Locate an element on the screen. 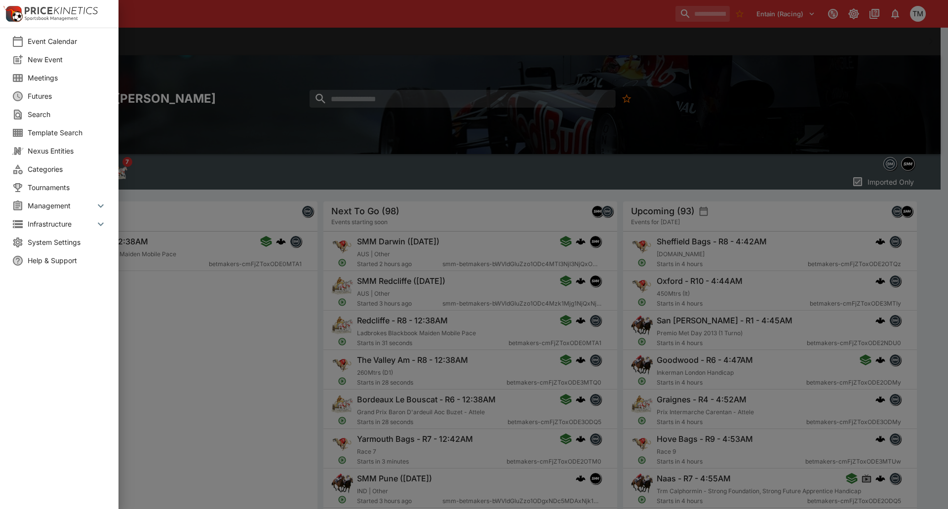 The width and height of the screenshot is (948, 509). span: Meetings is located at coordinates (67, 77).